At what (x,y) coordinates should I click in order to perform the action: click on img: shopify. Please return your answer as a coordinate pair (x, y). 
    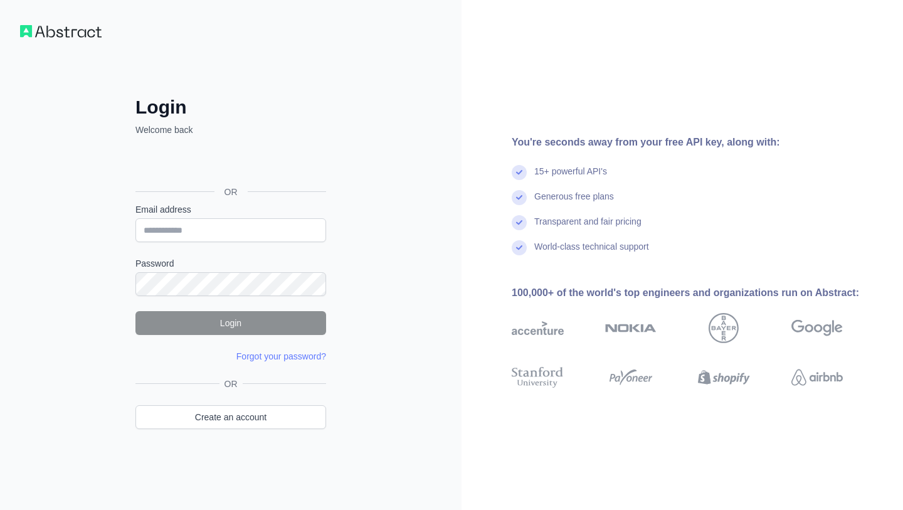
    Looking at the image, I should click on (723, 377).